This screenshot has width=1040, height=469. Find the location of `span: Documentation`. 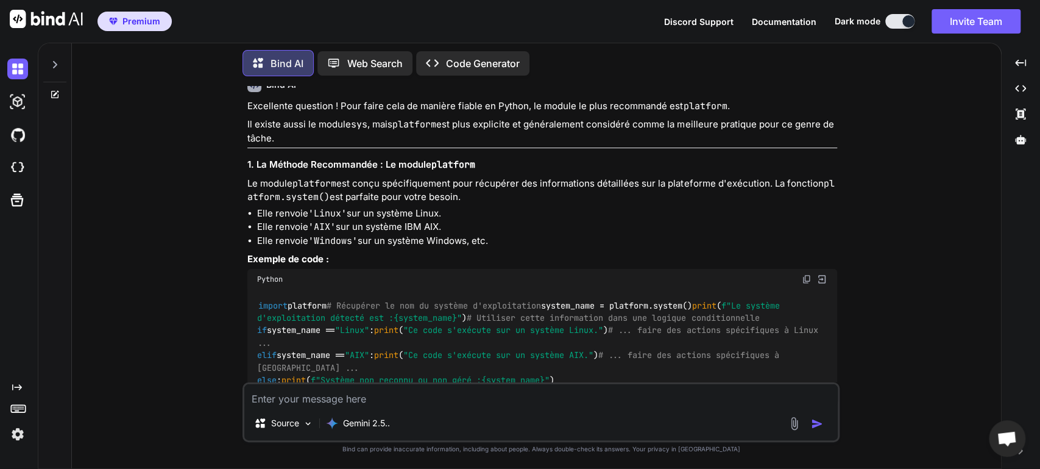

span: Documentation is located at coordinates (784, 21).